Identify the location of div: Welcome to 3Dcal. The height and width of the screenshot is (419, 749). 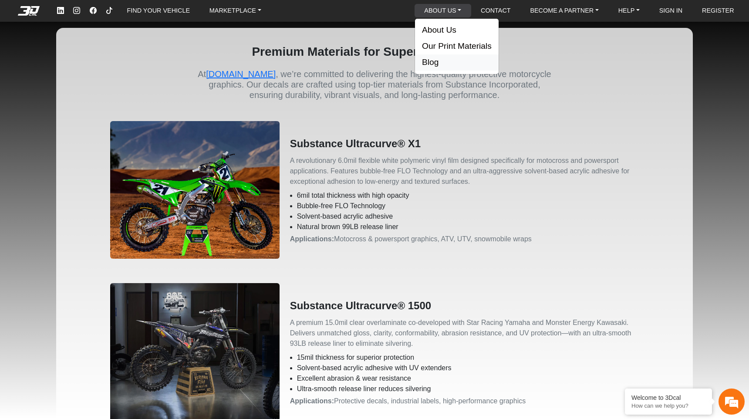
(668, 397).